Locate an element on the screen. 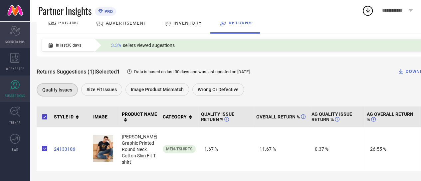  span: 26.55 % is located at coordinates (392, 149).